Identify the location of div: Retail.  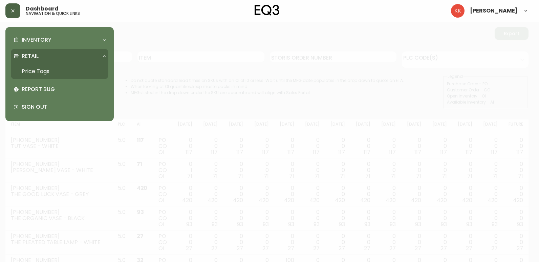
(60, 56).